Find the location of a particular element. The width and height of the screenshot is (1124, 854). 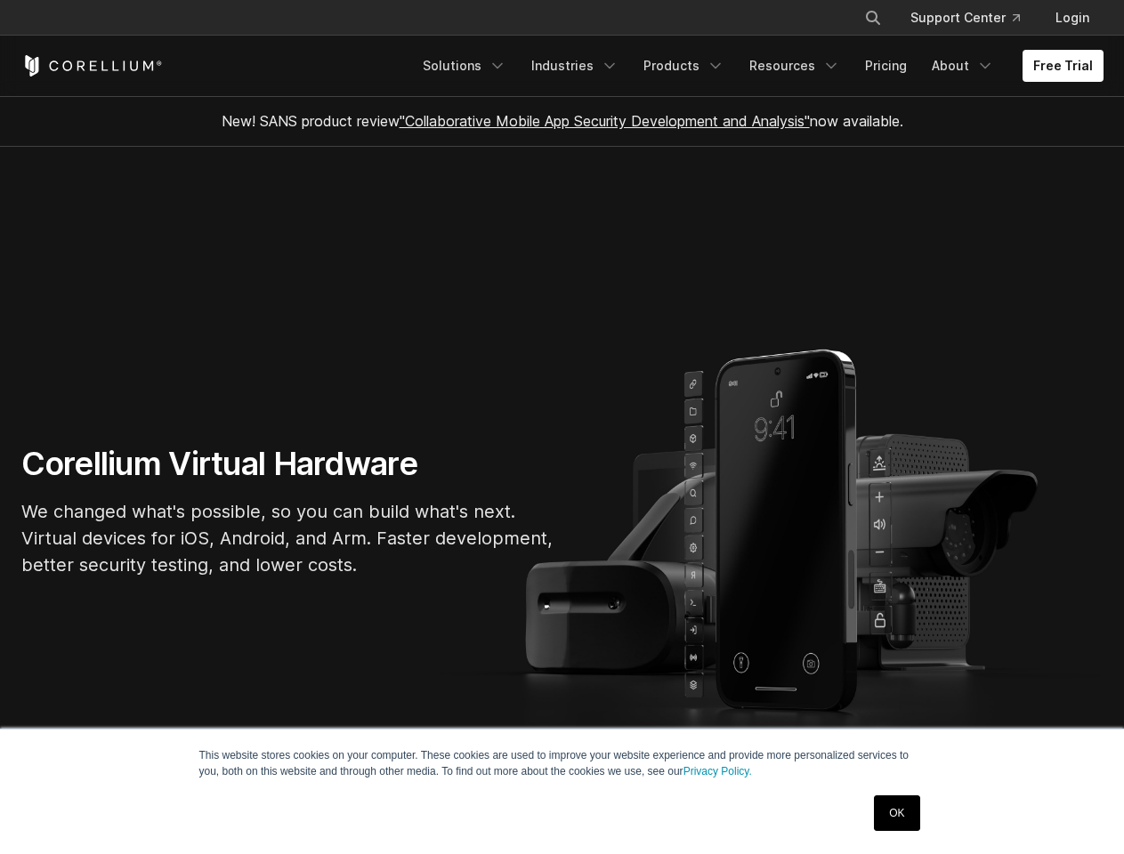

a: Privacy Policy. is located at coordinates (717, 772).